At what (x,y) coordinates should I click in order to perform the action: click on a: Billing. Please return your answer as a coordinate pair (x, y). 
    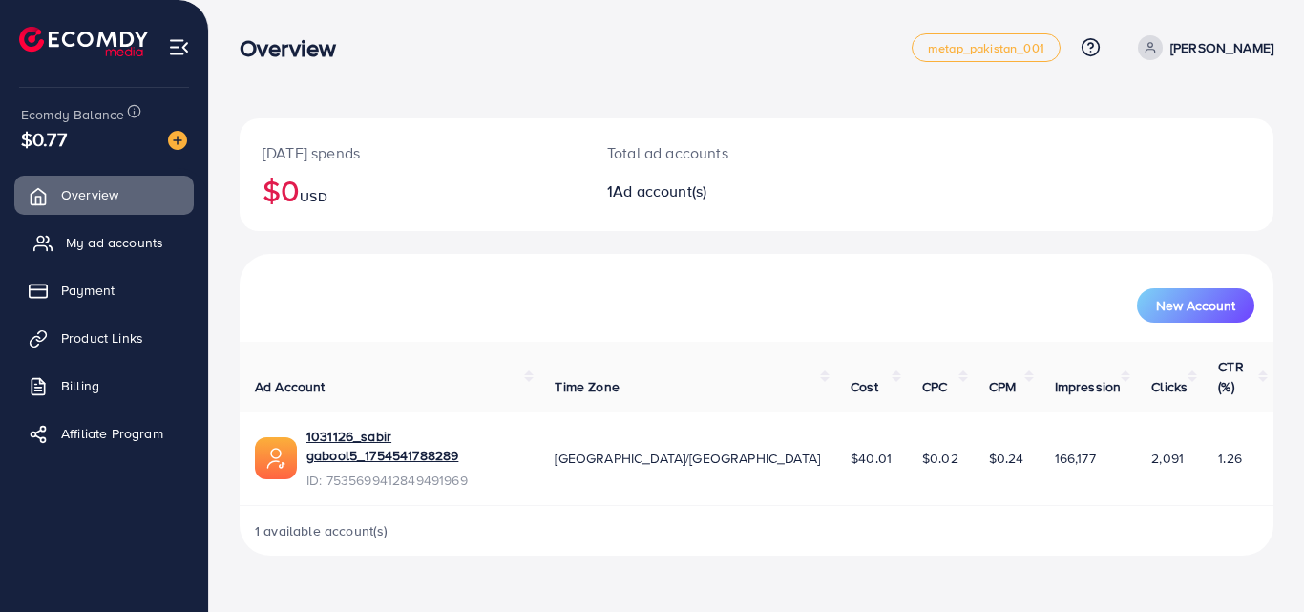
    Looking at the image, I should click on (104, 386).